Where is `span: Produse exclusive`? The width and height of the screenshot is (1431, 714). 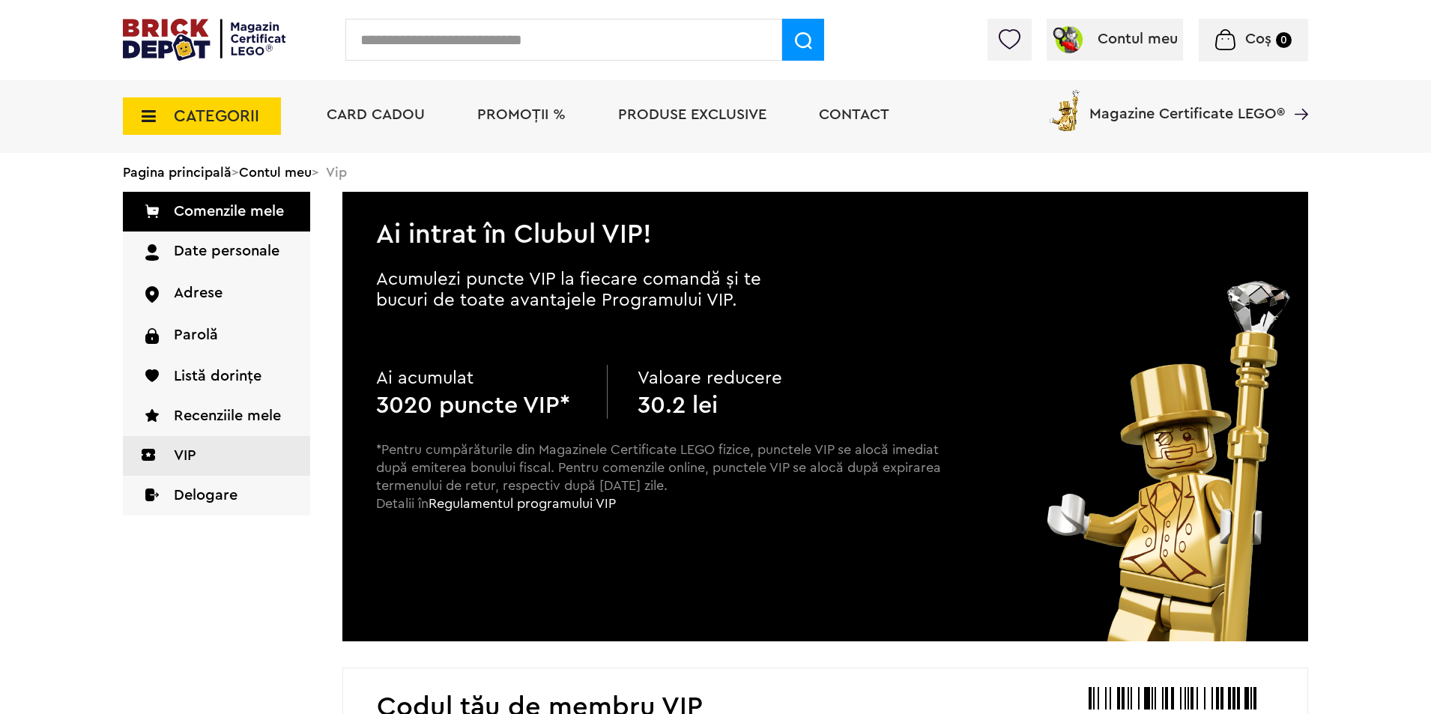
span: Produse exclusive is located at coordinates (692, 115).